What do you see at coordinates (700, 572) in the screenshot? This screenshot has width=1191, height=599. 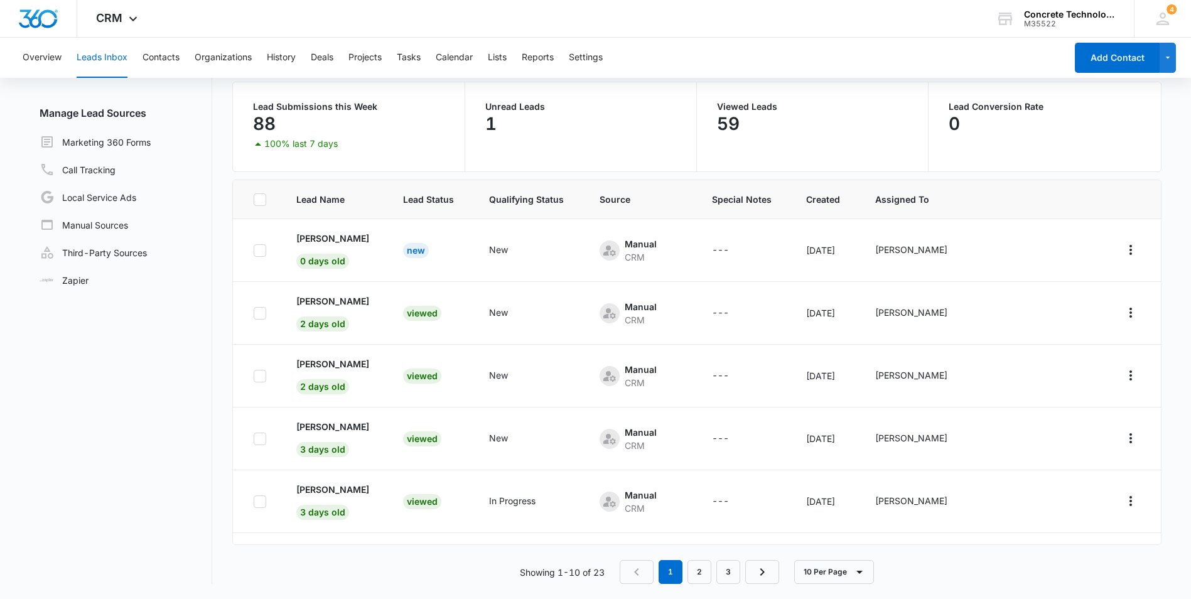 I see `a: Page 2` at bounding box center [700, 572].